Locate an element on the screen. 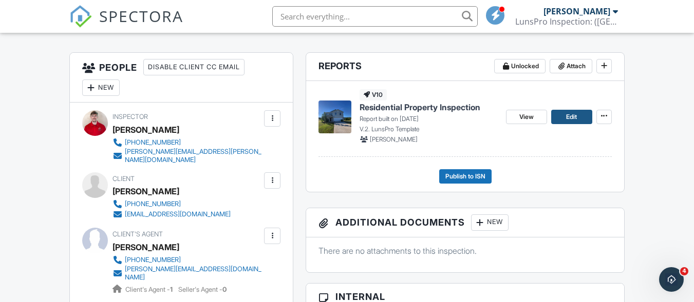  strong: 1 is located at coordinates (171, 290).